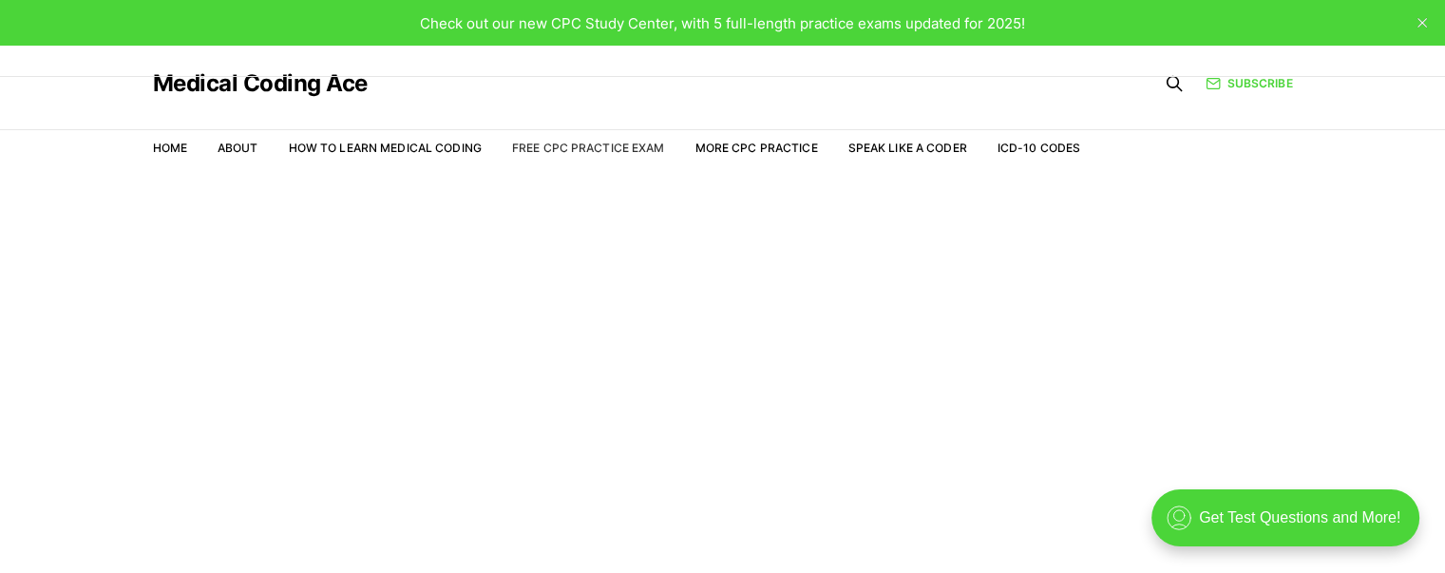 Image resolution: width=1445 pixels, height=573 pixels. I want to click on a: Speak Like a Coder, so click(907, 147).